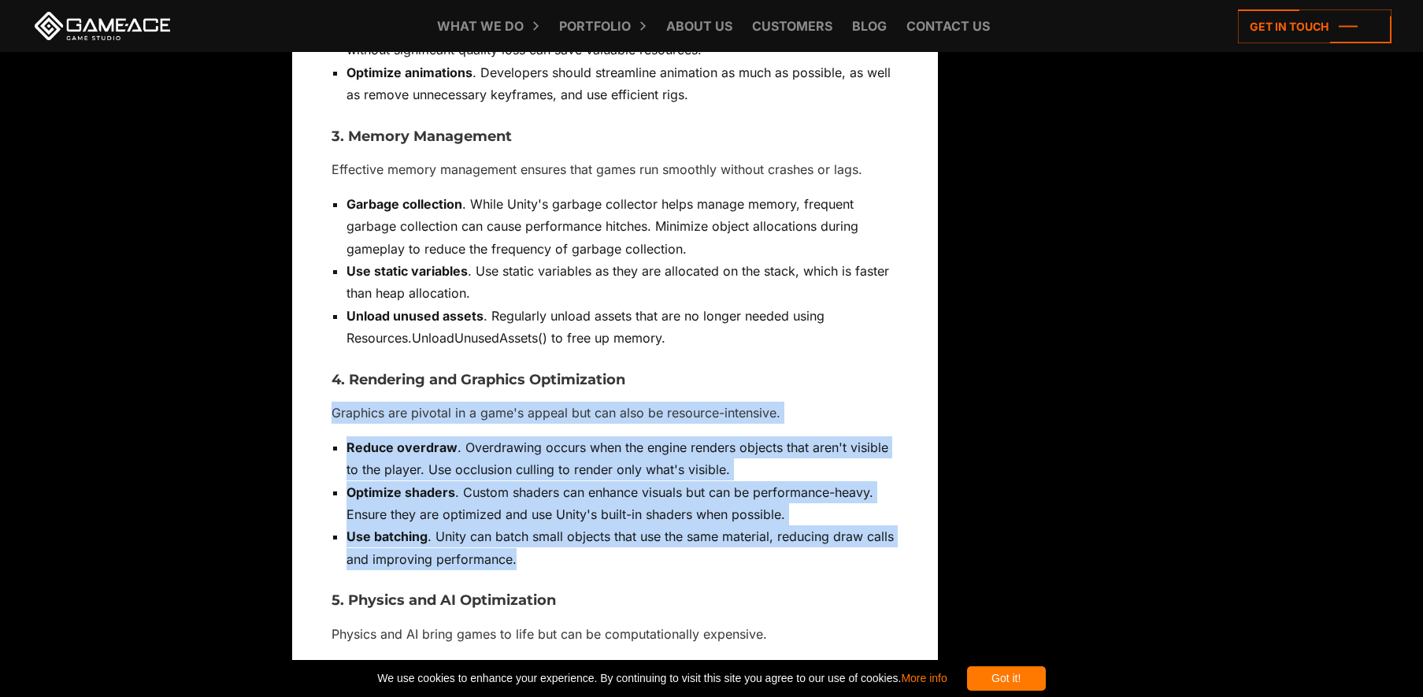 The height and width of the screenshot is (697, 1423). What do you see at coordinates (622, 458) in the screenshot?
I see `li: . Overdrawing occurs when the engine renders objects that aren't visible to the player. Use occlu...` at bounding box center [622, 458].